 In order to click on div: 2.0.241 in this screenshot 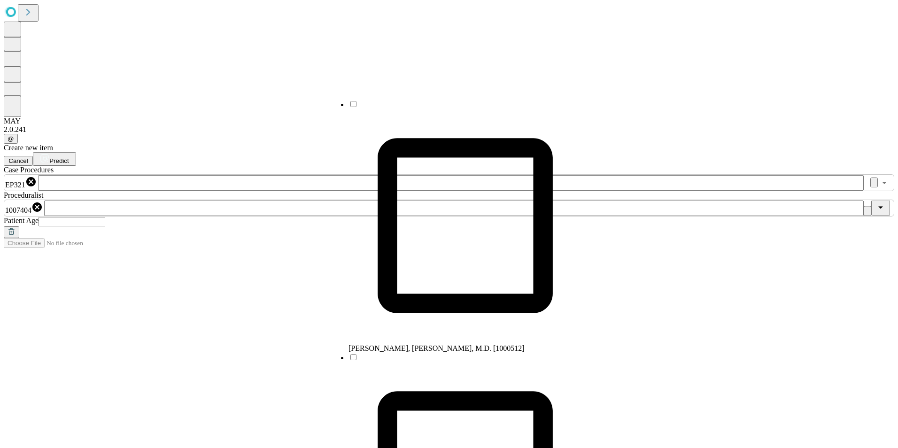, I will do `click(449, 130)`.